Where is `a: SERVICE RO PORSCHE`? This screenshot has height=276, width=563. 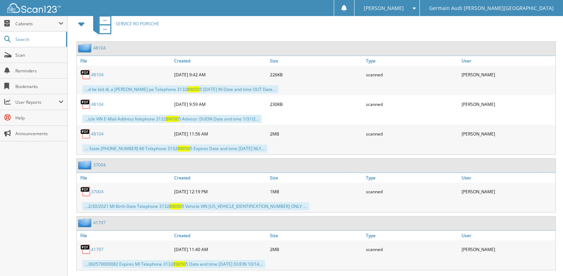
a: SERVICE RO PORSCHE is located at coordinates (124, 24).